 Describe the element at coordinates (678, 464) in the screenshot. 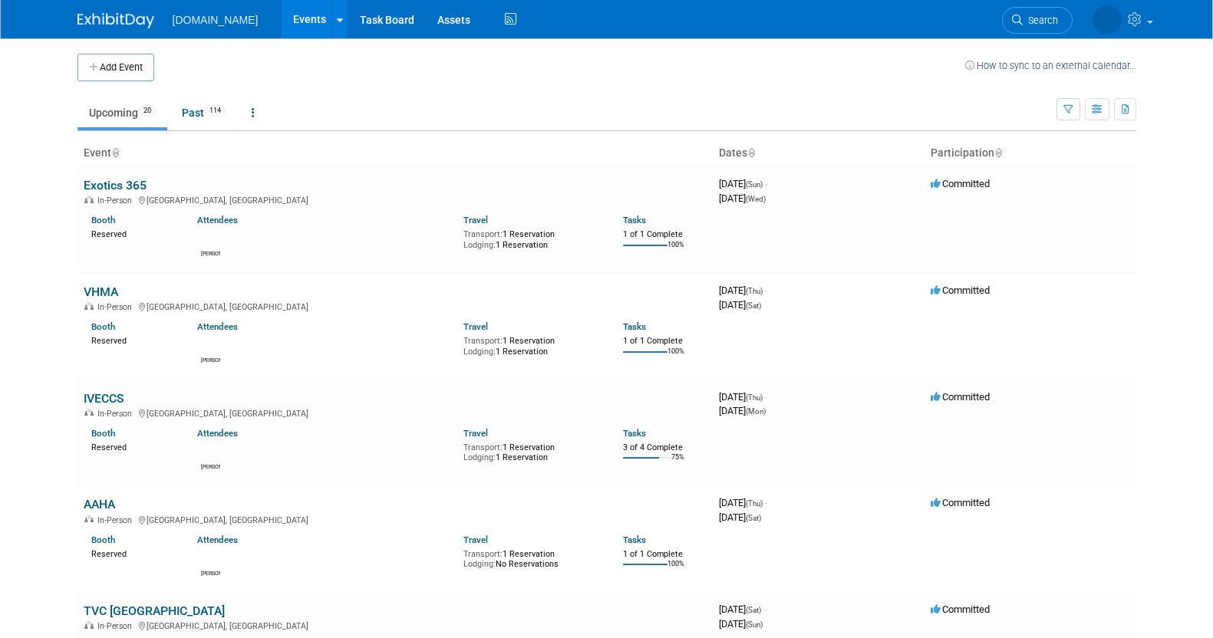

I see `td: 75%` at that location.